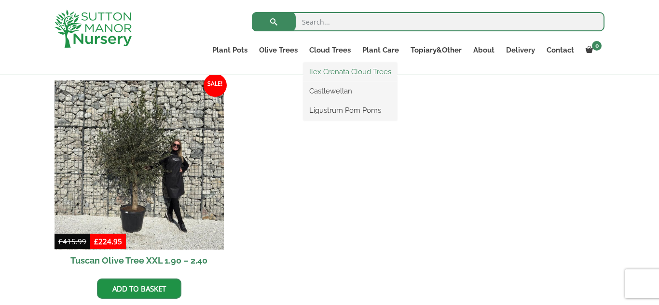 Image resolution: width=659 pixels, height=305 pixels. I want to click on a: About, so click(484, 50).